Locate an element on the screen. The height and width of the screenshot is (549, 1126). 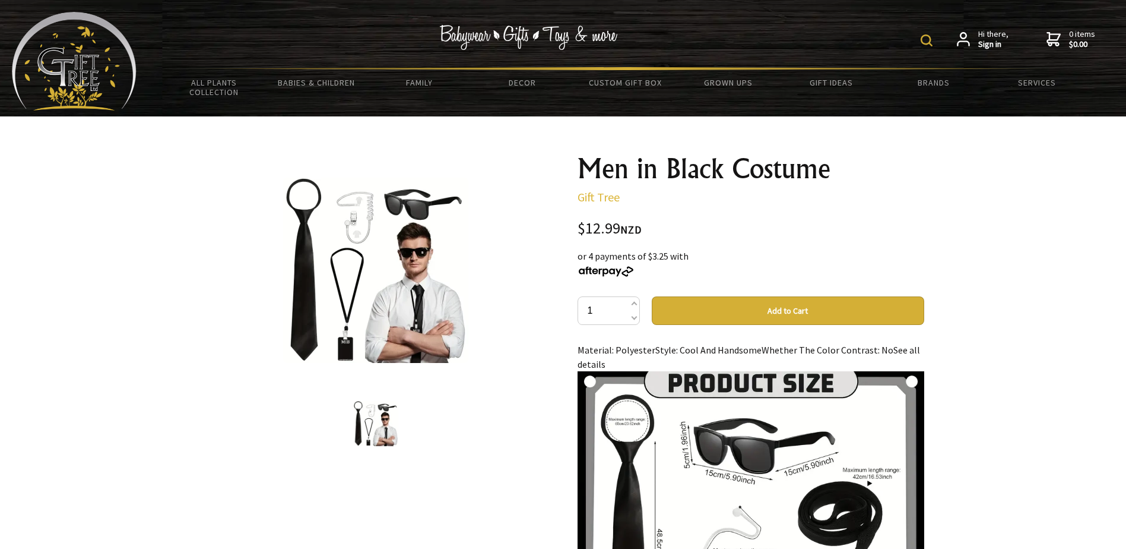
img: Babywear - Gifts - Toys & more is located at coordinates (529, 37).